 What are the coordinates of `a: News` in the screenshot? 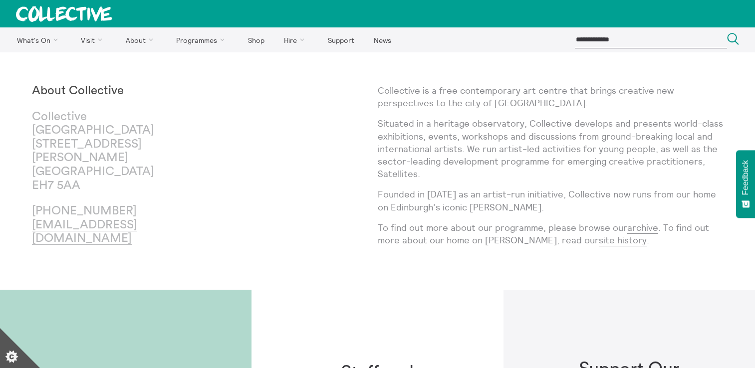 It's located at (382, 40).